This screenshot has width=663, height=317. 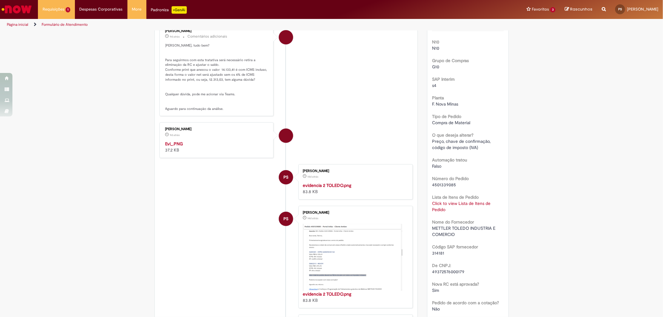 What do you see at coordinates (453, 222) in the screenshot?
I see `b: Nome do Fornecedor` at bounding box center [453, 222].